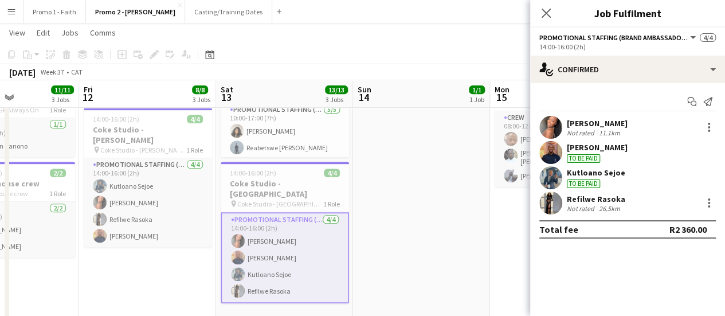 This screenshot has width=725, height=316. Describe the element at coordinates (363, 97) in the screenshot. I see `span: 14` at that location.